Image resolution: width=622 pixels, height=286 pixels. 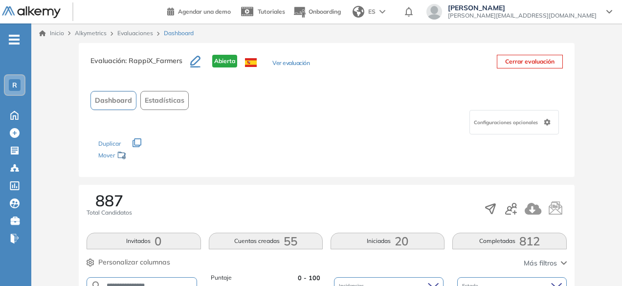 What do you see at coordinates (372, 12) in the screenshot?
I see `span: ES` at bounding box center [372, 12].